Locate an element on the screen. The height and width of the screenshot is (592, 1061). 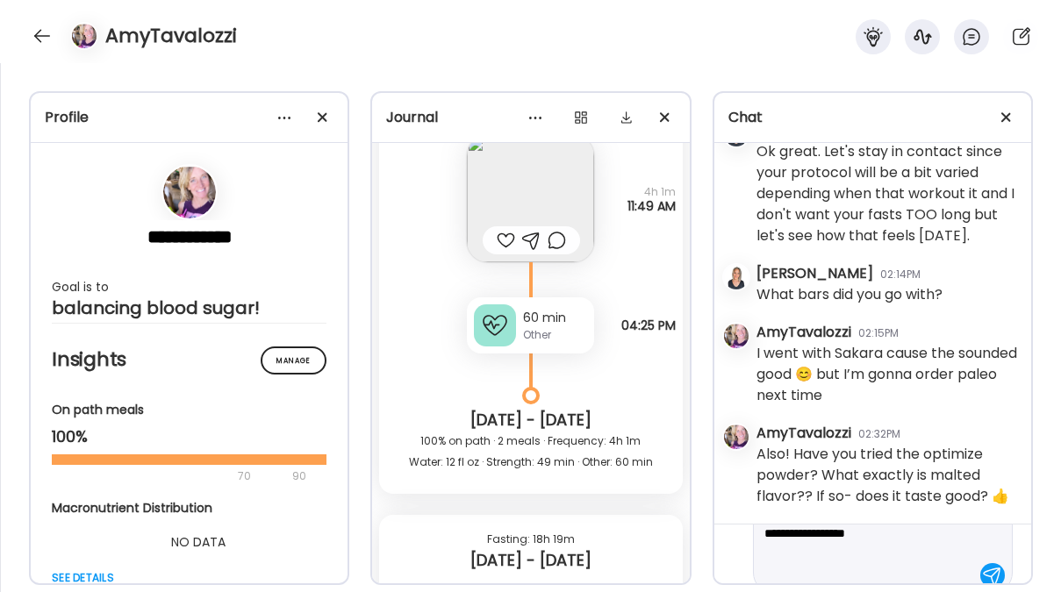
div: Journal is located at coordinates (530, 118).